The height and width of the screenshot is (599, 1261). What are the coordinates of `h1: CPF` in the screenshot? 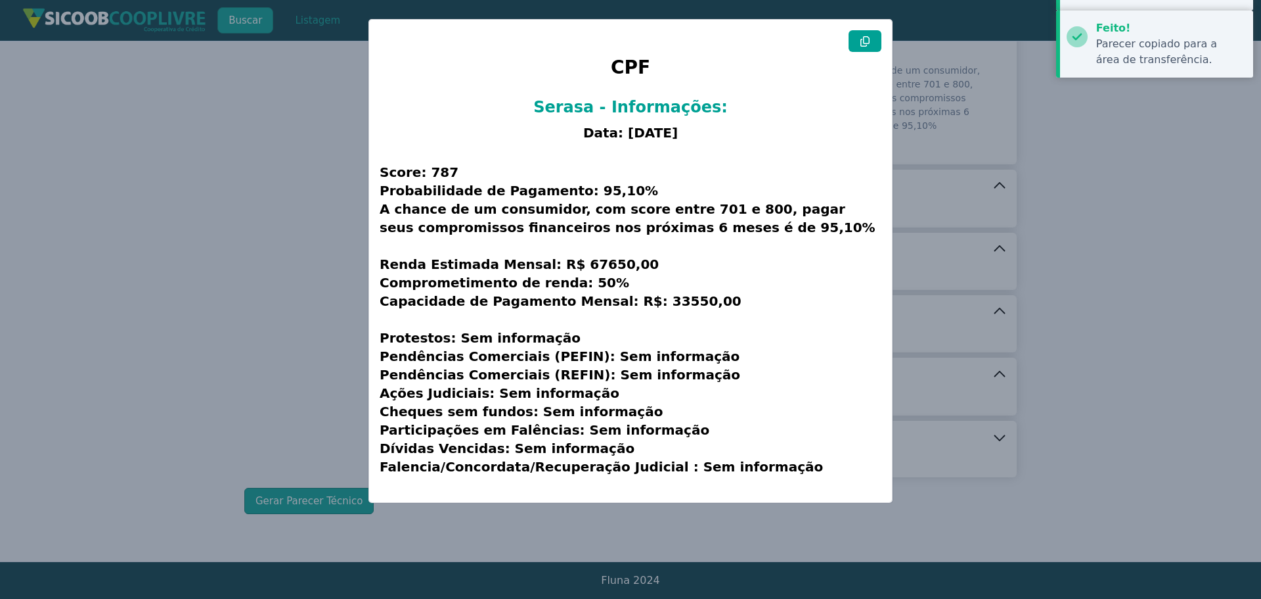 It's located at (631, 71).